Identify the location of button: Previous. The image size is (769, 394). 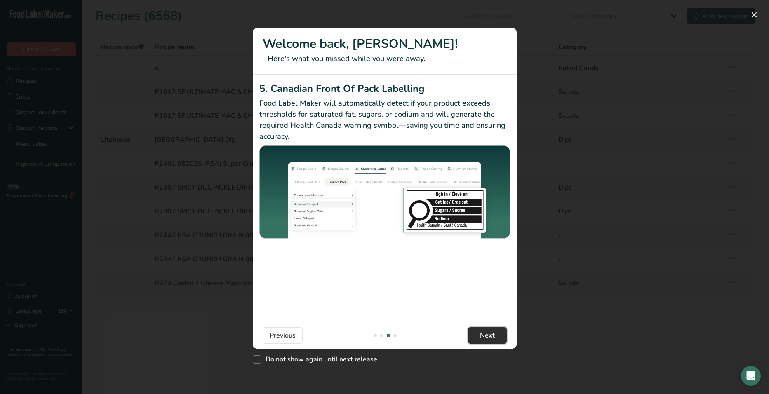
(282, 336).